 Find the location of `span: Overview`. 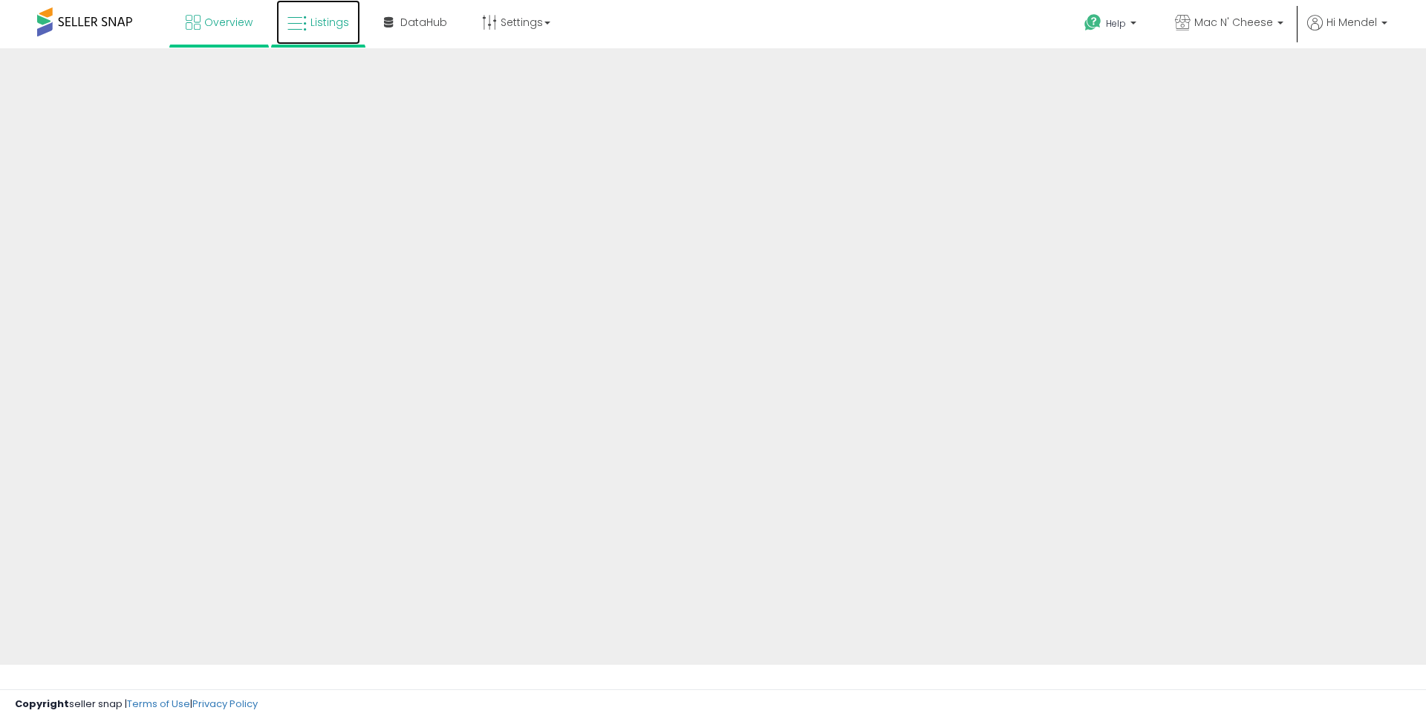

span: Overview is located at coordinates (228, 22).